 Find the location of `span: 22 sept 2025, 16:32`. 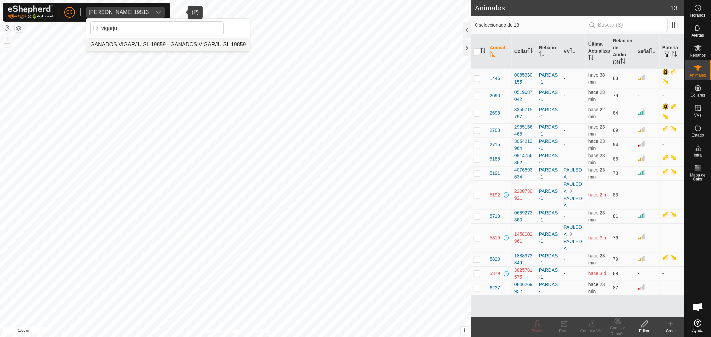

span: 22 sept 2025, 16:32 is located at coordinates (596, 78).